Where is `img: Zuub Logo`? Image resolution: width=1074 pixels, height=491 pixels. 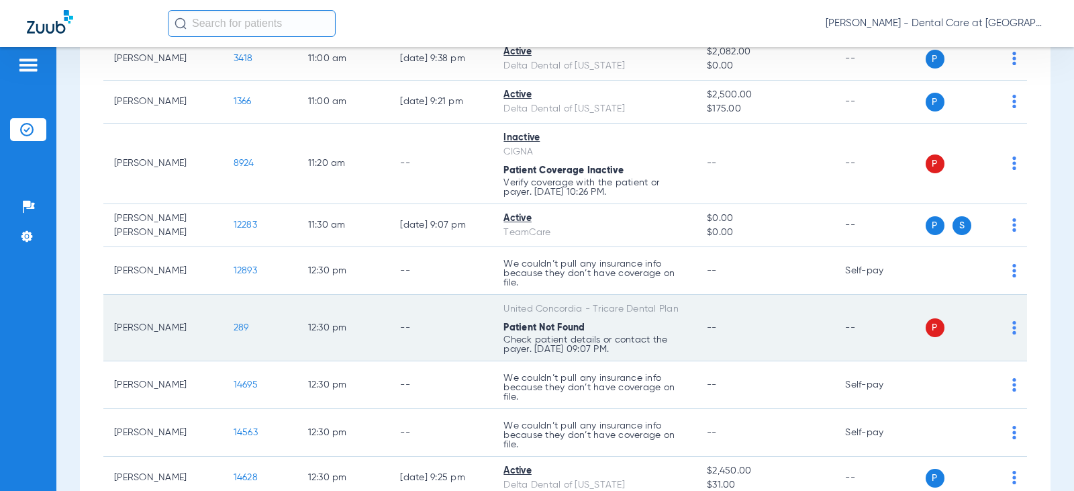 img: Zuub Logo is located at coordinates (50, 21).